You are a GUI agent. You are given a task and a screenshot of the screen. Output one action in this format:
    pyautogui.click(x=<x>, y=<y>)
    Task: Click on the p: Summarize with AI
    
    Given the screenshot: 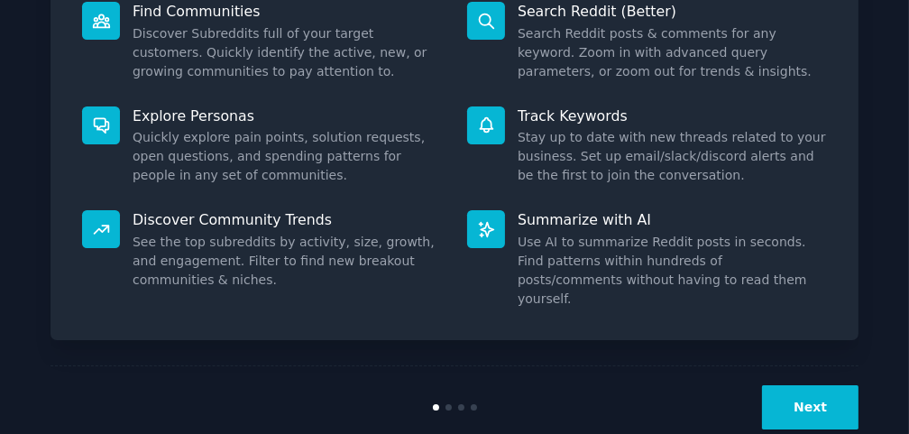 What is the action you would take?
    pyautogui.click(x=672, y=219)
    